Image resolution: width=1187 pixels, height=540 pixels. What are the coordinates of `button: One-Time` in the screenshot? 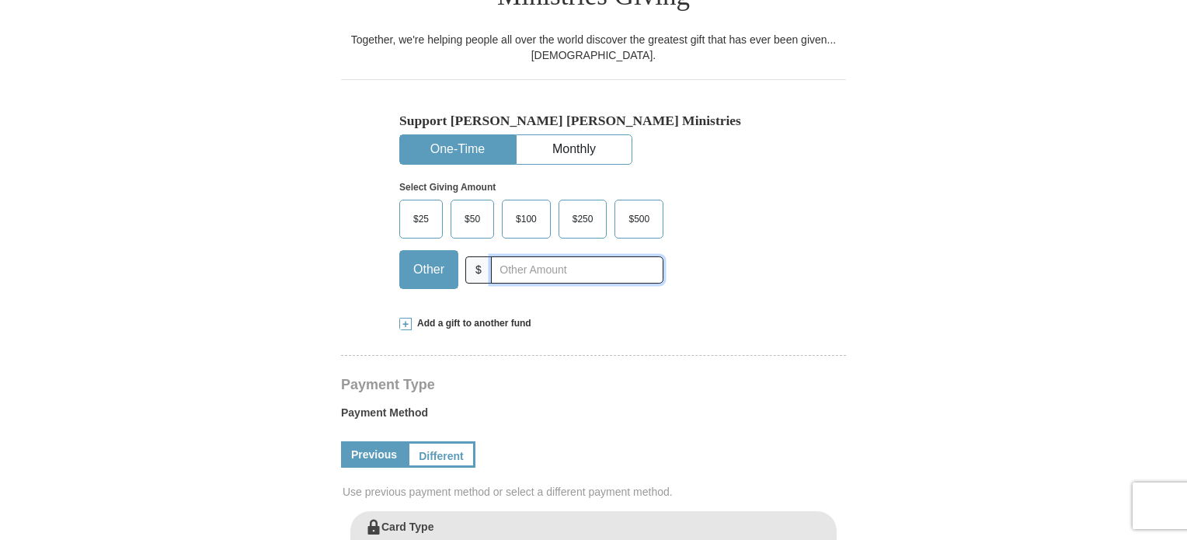 It's located at (457, 149).